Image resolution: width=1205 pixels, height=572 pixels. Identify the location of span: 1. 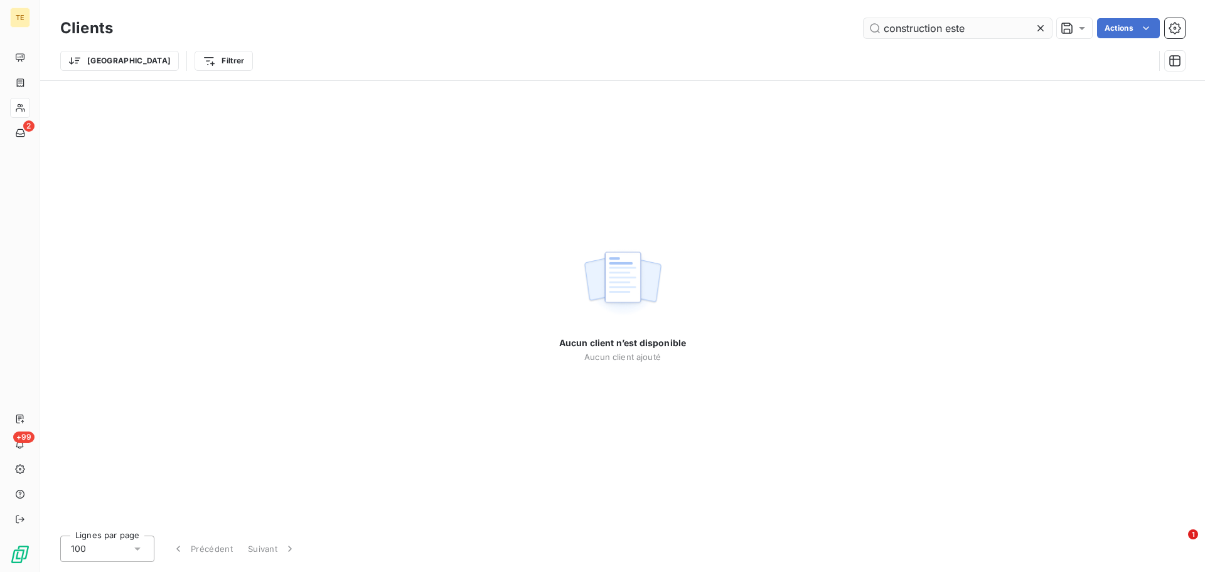
(1193, 535).